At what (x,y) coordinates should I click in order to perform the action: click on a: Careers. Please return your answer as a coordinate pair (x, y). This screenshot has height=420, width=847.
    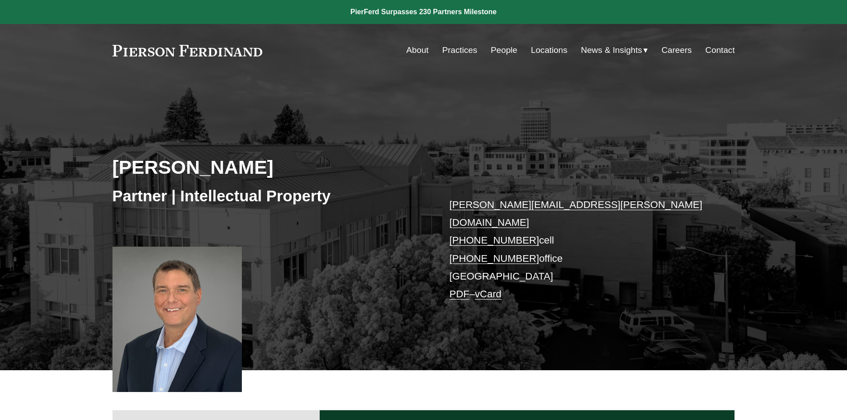
    Looking at the image, I should click on (677, 50).